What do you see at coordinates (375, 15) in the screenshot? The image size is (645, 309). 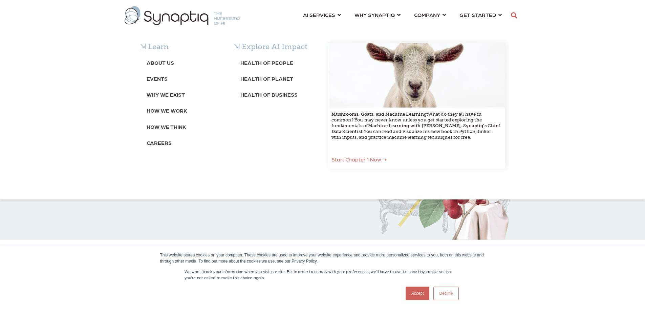 I see `span: WHY SYNAPTIQ` at bounding box center [375, 15].